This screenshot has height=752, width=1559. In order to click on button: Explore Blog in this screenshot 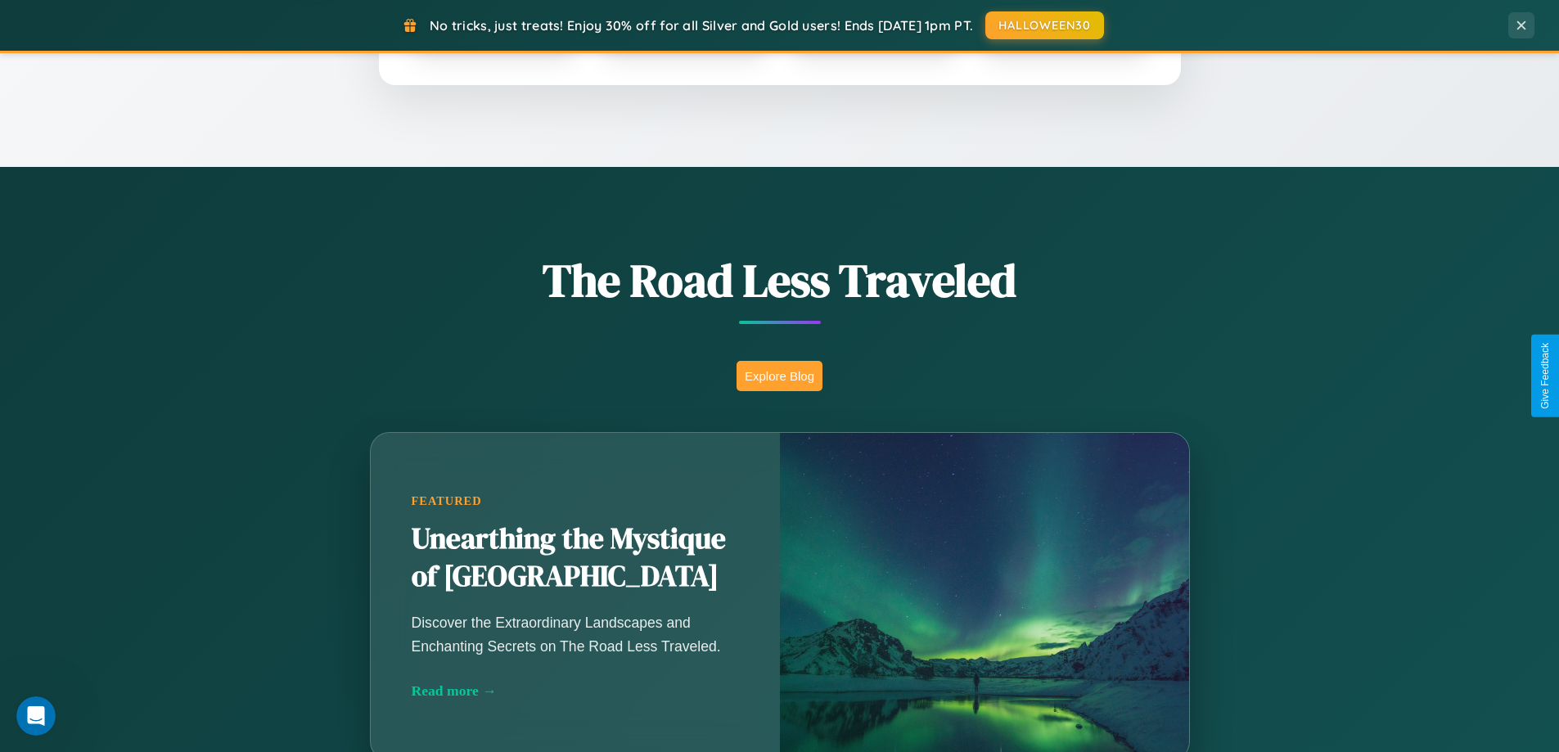, I will do `click(779, 376)`.